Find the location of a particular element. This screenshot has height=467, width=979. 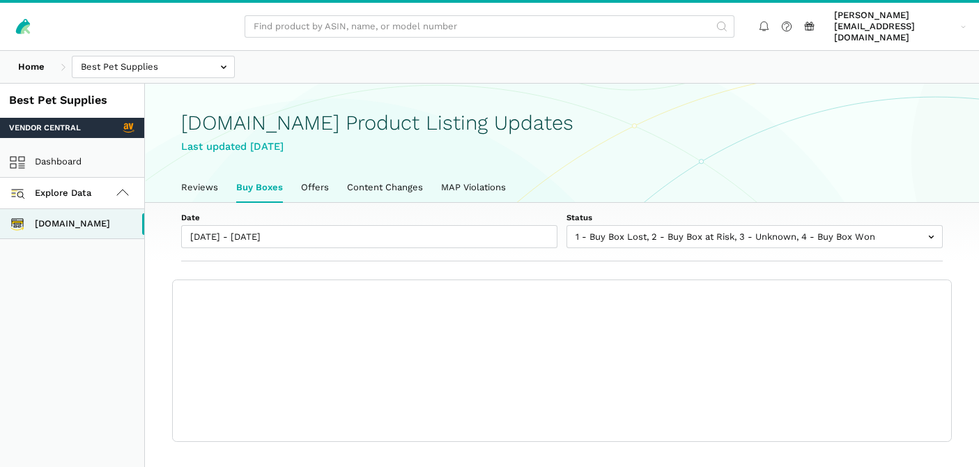

input: Best Pet Supplies is located at coordinates (153, 67).